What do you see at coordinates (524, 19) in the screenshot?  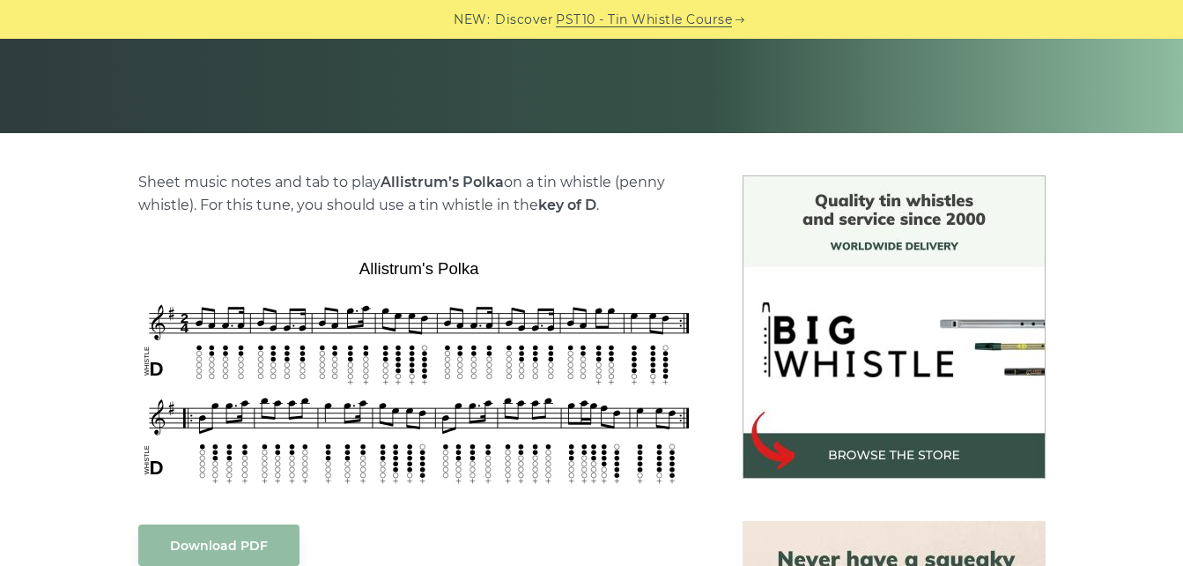 I see `span: Discover` at bounding box center [524, 19].